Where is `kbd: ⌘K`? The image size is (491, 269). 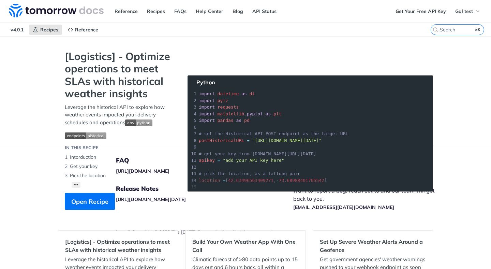
kbd: ⌘K is located at coordinates (478, 30).